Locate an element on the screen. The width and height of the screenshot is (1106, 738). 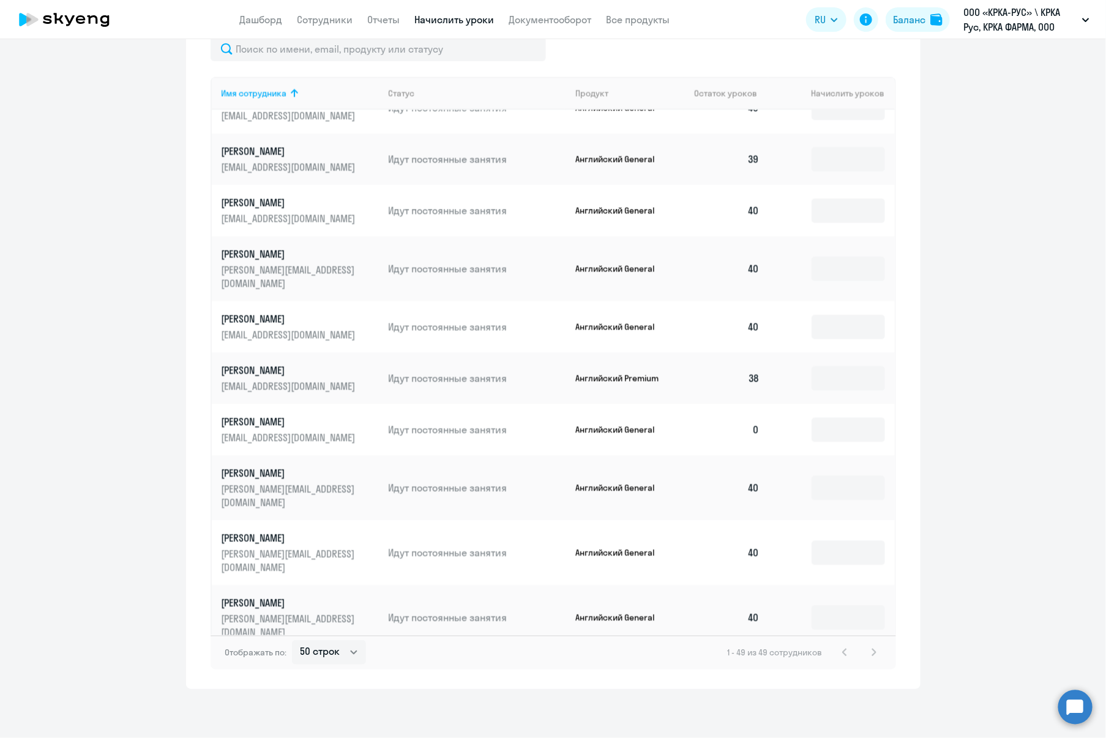
button: Балансbalance is located at coordinates (918, 20).